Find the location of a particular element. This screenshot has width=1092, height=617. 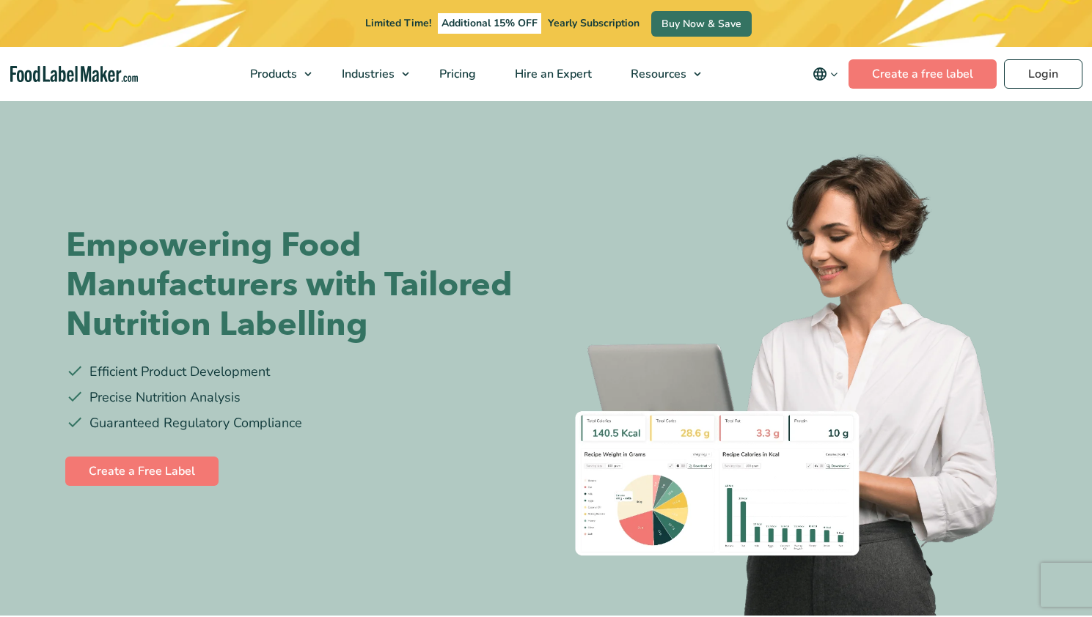

a: Industries is located at coordinates (370, 74).